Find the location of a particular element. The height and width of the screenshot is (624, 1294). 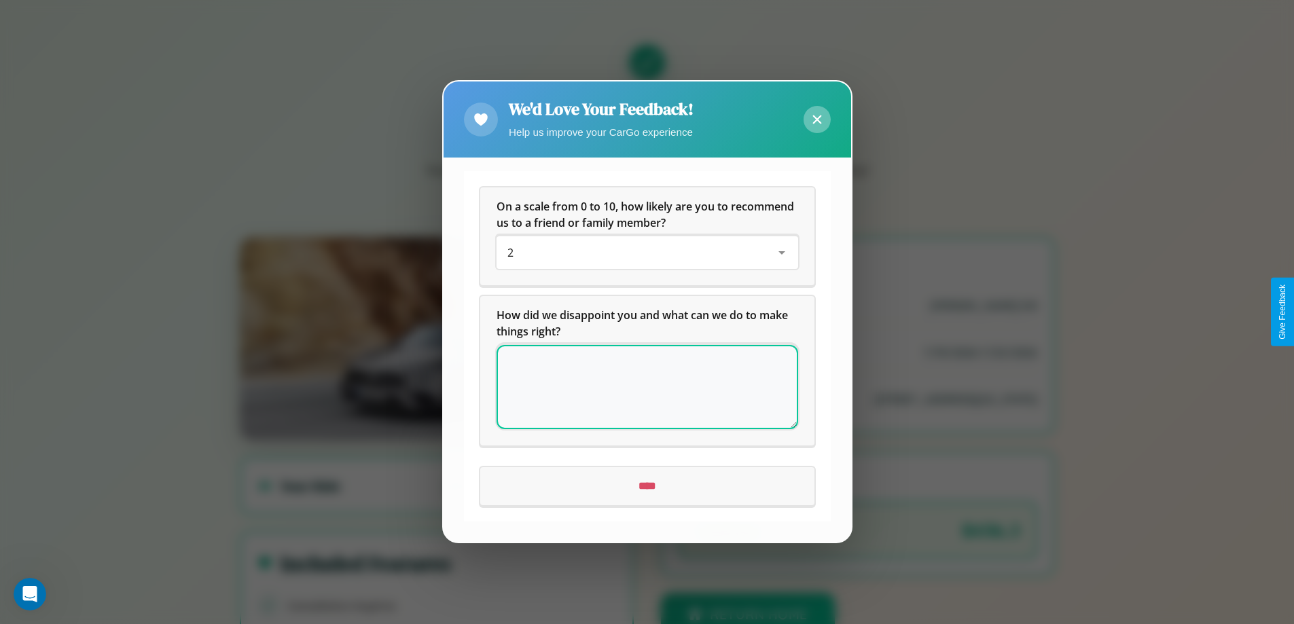

div: Give Feedback is located at coordinates (1283, 312).